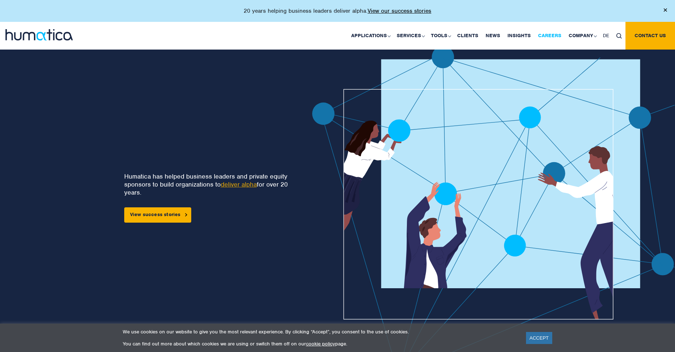 The height and width of the screenshot is (352, 675). I want to click on img: search_icon, so click(619, 36).